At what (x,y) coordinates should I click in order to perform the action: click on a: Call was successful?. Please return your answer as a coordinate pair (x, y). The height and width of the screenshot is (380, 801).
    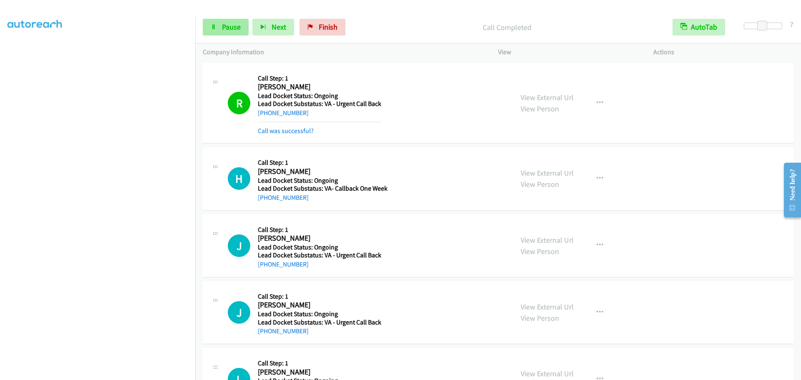
    Looking at the image, I should click on (286, 131).